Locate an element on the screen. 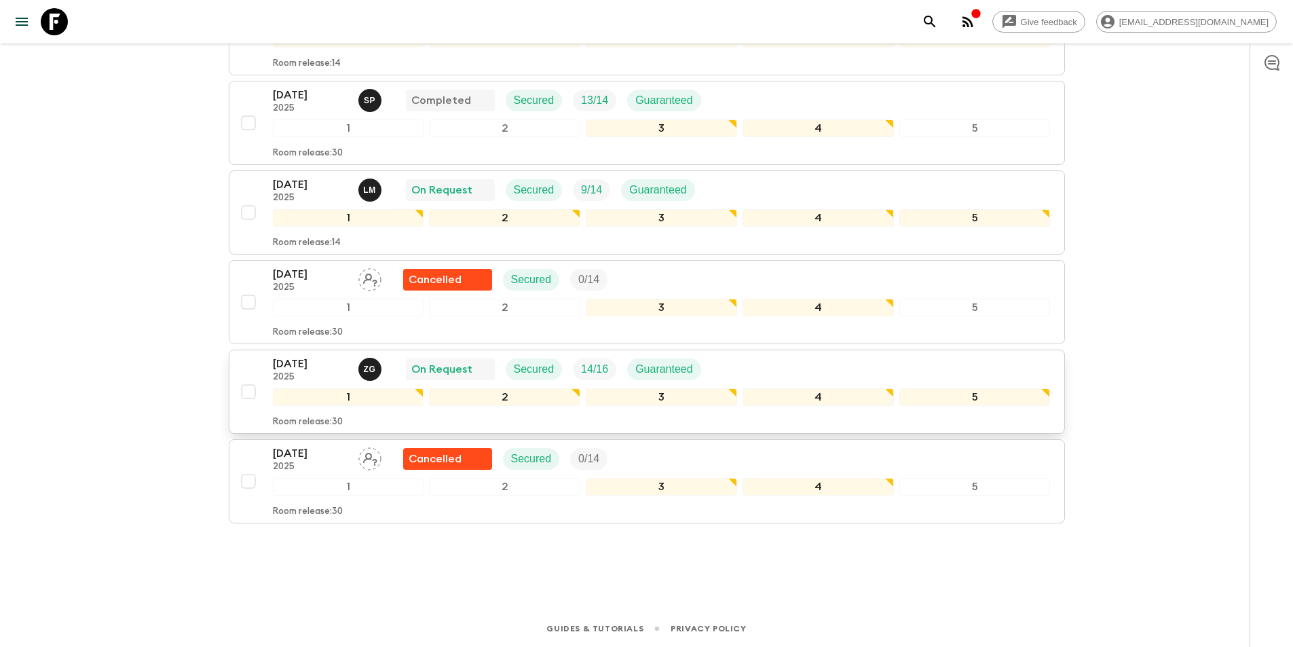 This screenshot has width=1293, height=647. a: Privacy Policy is located at coordinates (708, 628).